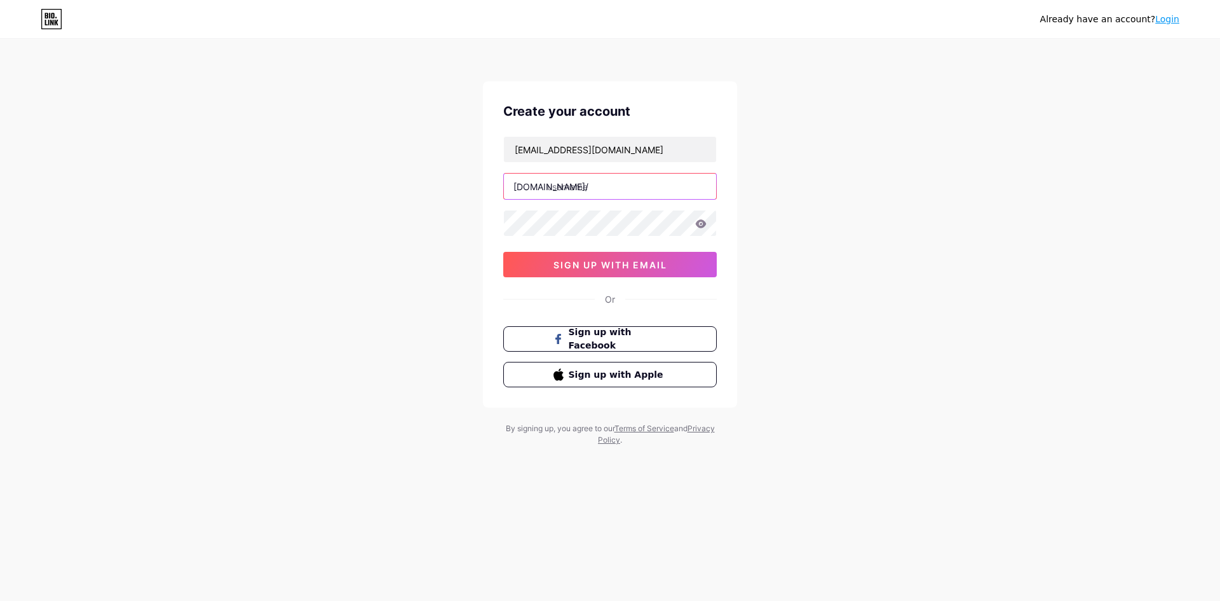 The height and width of the screenshot is (601, 1220). I want to click on a: Login, so click(1168, 19).